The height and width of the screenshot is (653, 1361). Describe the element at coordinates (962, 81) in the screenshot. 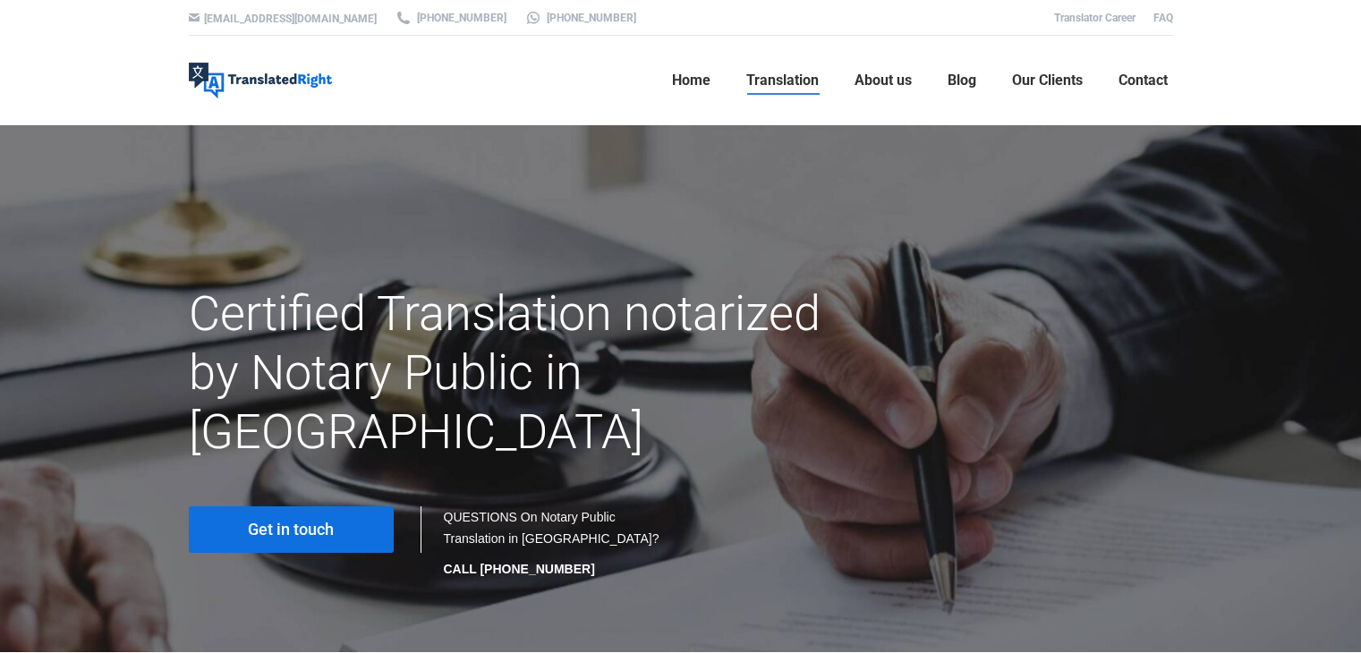

I see `a: Blog` at that location.